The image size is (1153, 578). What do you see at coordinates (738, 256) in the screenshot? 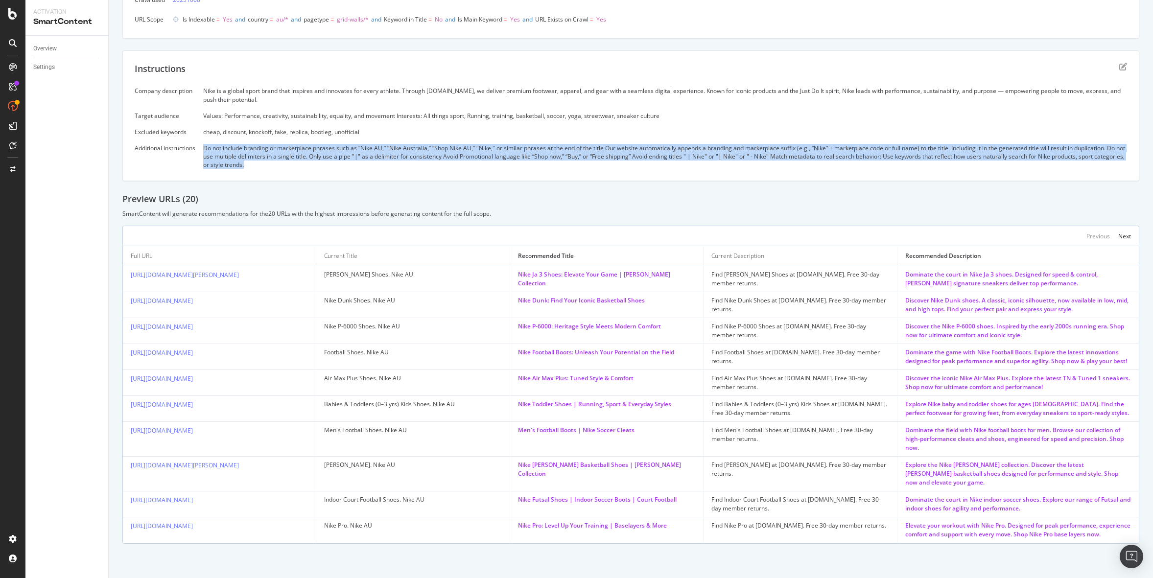
I see `div: Current Description` at bounding box center [738, 256].